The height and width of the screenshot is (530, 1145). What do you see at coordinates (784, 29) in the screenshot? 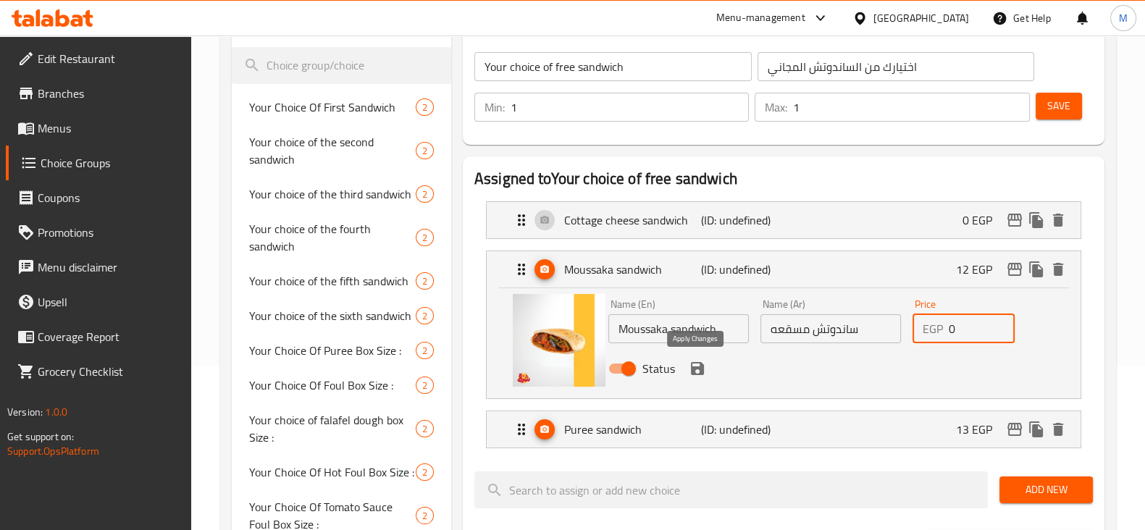
I see `h3: Your choice of free sandwich (ID: 1047179)` at bounding box center [784, 29].